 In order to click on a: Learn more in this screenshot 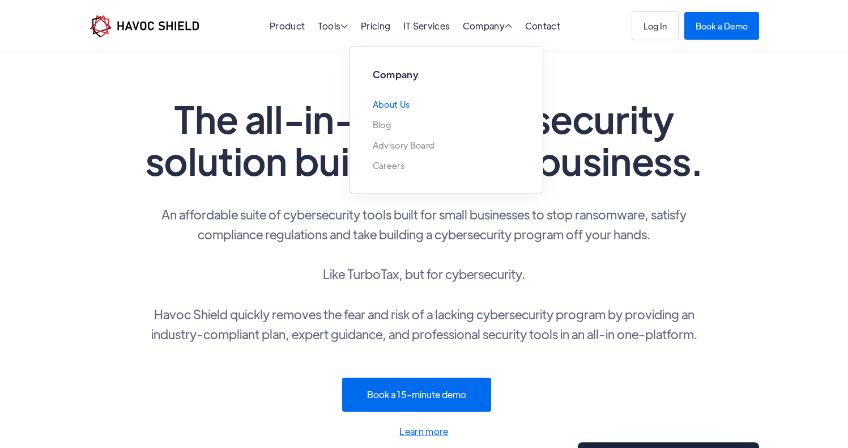, I will do `click(424, 431)`.